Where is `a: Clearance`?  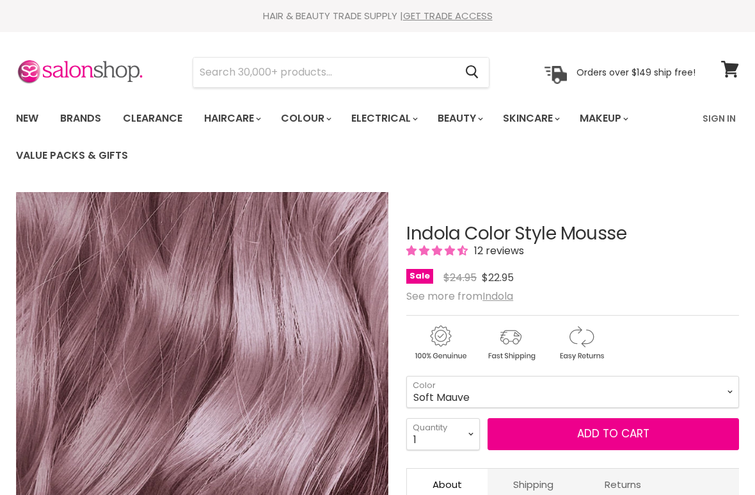
a: Clearance is located at coordinates (152, 118).